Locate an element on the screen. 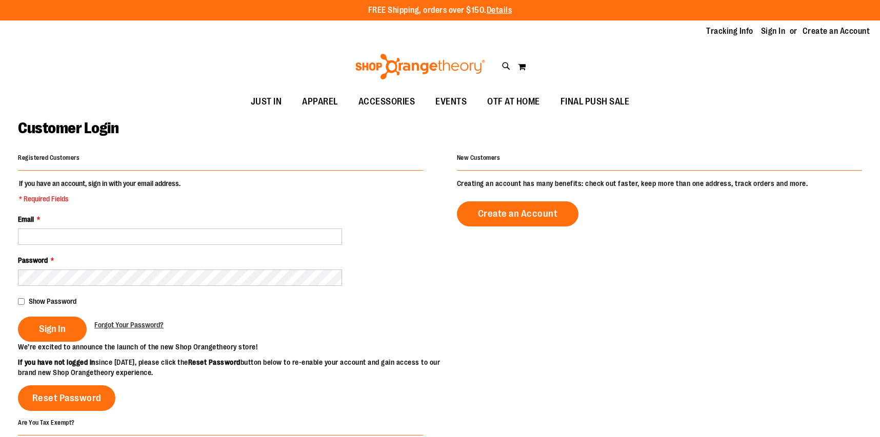 Image resolution: width=880 pixels, height=437 pixels. span: Show Password is located at coordinates (52, 301).